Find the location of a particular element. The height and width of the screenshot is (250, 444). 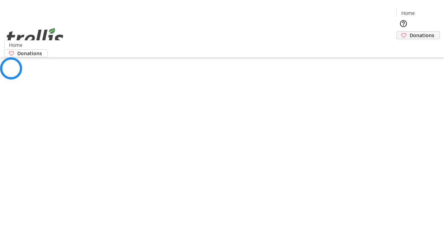

button: Help is located at coordinates (403, 24).